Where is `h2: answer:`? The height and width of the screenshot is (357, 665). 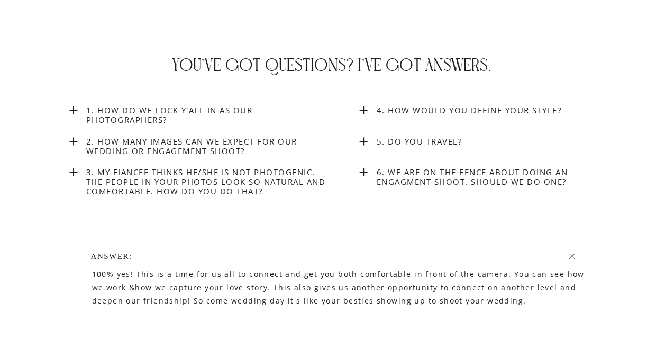 h2: answer: is located at coordinates (115, 256).